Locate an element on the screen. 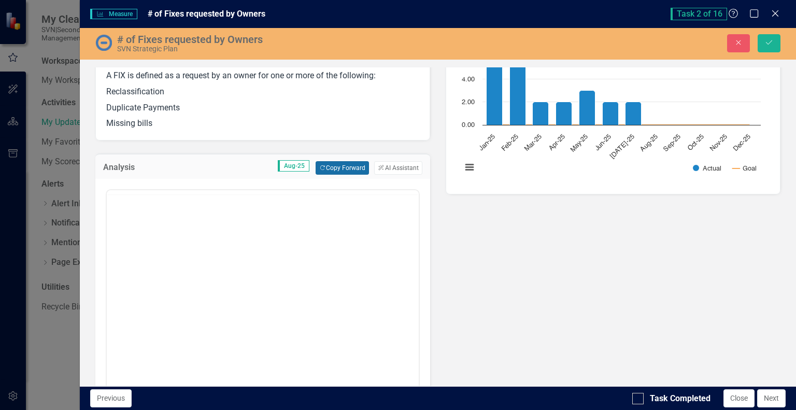 This screenshot has height=410, width=796. text: 0.00 is located at coordinates (468, 125).